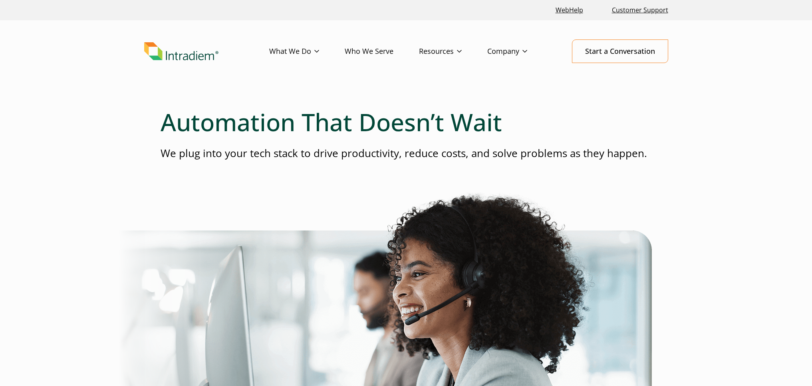 The width and height of the screenshot is (812, 386). Describe the element at coordinates (453, 52) in the screenshot. I see `a: Resources` at that location.